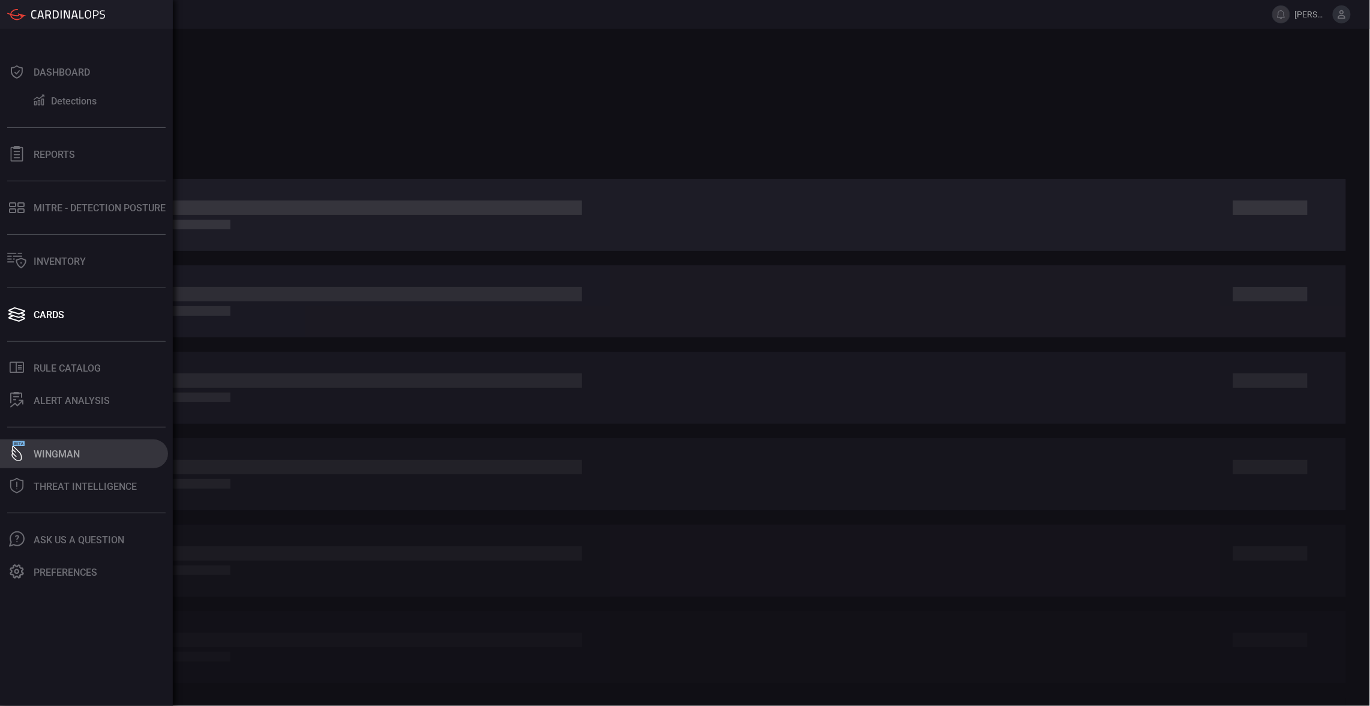 This screenshot has height=706, width=1370. Describe the element at coordinates (56, 454) in the screenshot. I see `div: Wingman` at that location.